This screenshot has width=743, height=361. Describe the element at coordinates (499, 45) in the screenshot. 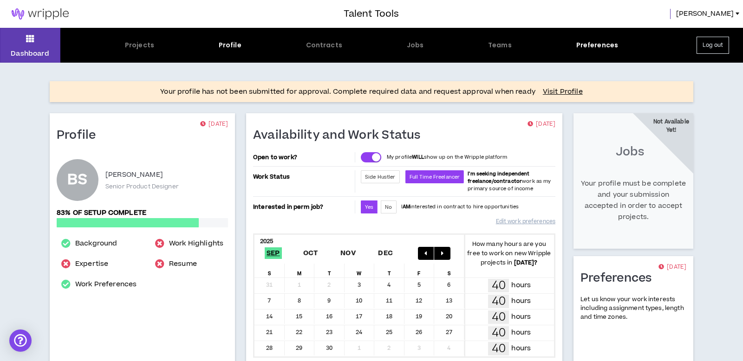

I see `div: Teams` at that location.